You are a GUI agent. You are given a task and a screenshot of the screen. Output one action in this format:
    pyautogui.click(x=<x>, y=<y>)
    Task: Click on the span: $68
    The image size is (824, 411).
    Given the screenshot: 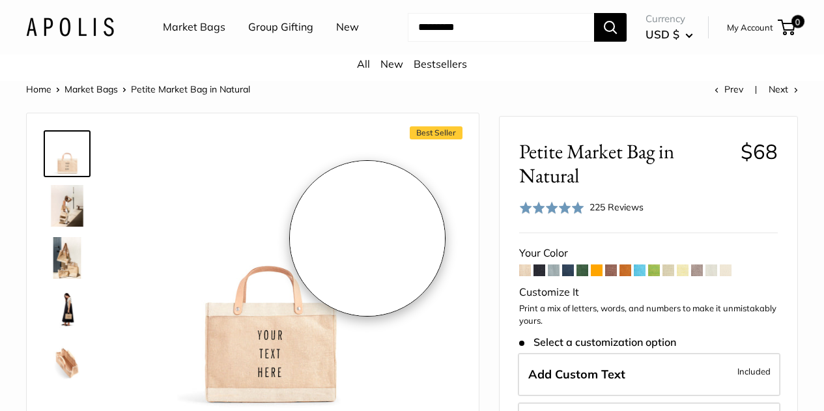 What is the action you would take?
    pyautogui.click(x=759, y=151)
    